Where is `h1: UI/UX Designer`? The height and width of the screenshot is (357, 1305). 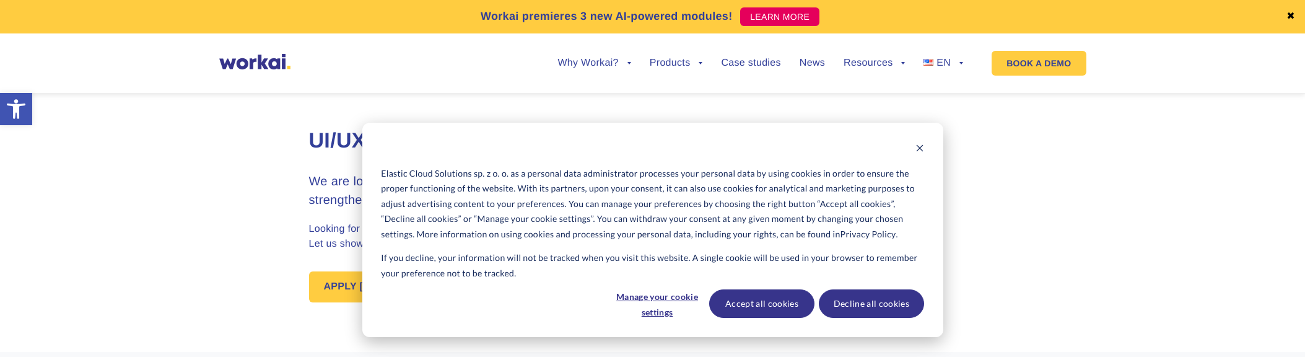 h1: UI/UX Designer is located at coordinates (481, 141).